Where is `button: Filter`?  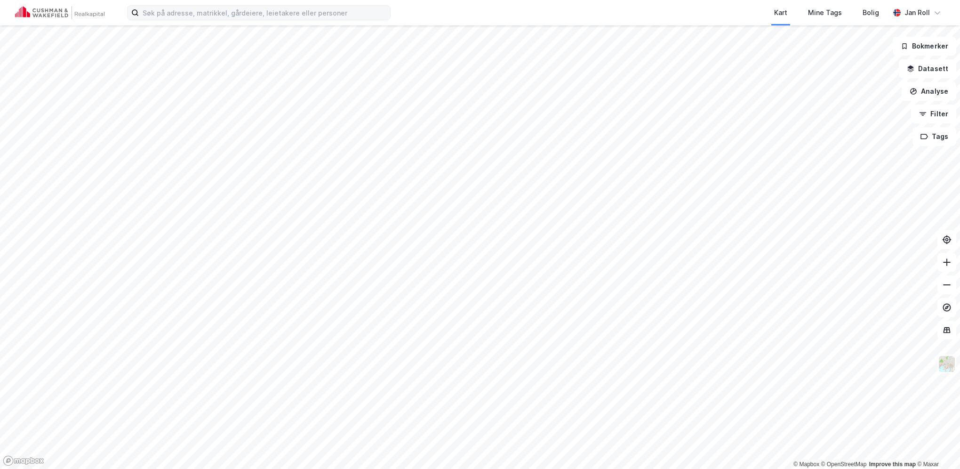
button: Filter is located at coordinates (934, 114).